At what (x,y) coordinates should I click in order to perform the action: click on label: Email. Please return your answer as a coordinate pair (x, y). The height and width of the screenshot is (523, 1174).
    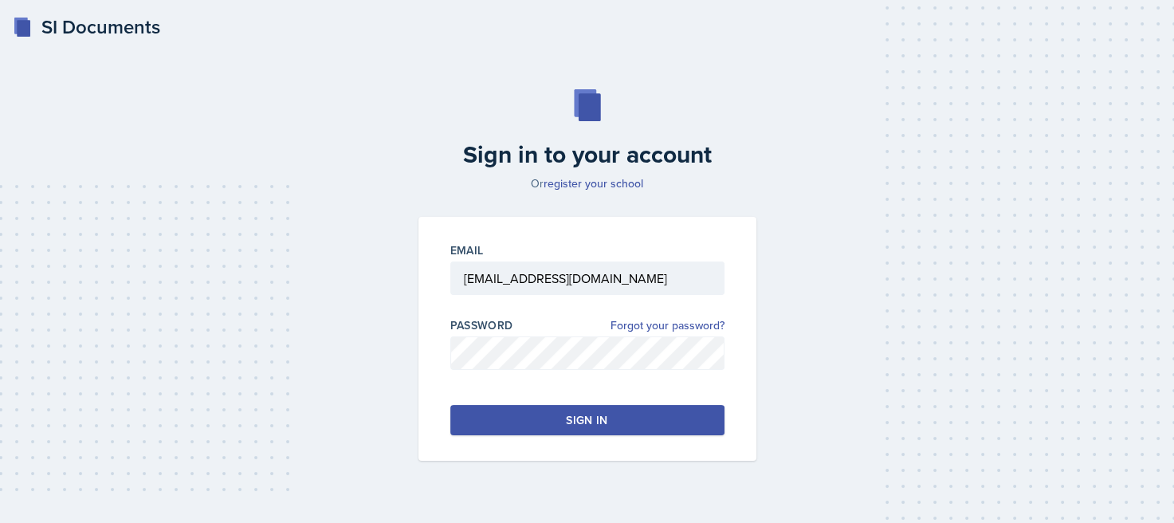
    Looking at the image, I should click on (467, 250).